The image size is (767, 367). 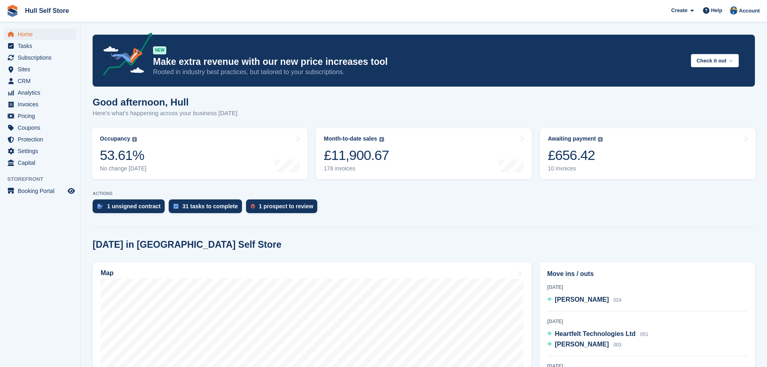 What do you see at coordinates (618, 300) in the screenshot?
I see `span: 024` at bounding box center [618, 300].